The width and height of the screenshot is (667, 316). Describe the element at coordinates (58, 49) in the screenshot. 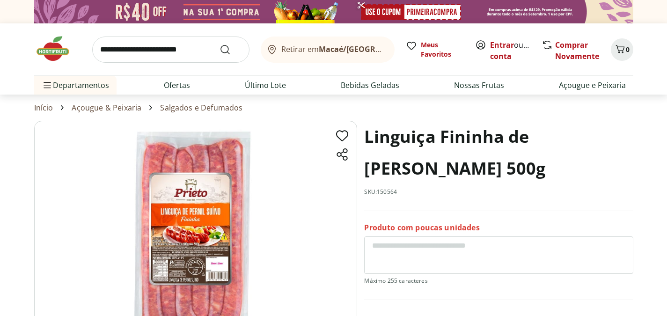

I see `img: Hortifruti` at that location.